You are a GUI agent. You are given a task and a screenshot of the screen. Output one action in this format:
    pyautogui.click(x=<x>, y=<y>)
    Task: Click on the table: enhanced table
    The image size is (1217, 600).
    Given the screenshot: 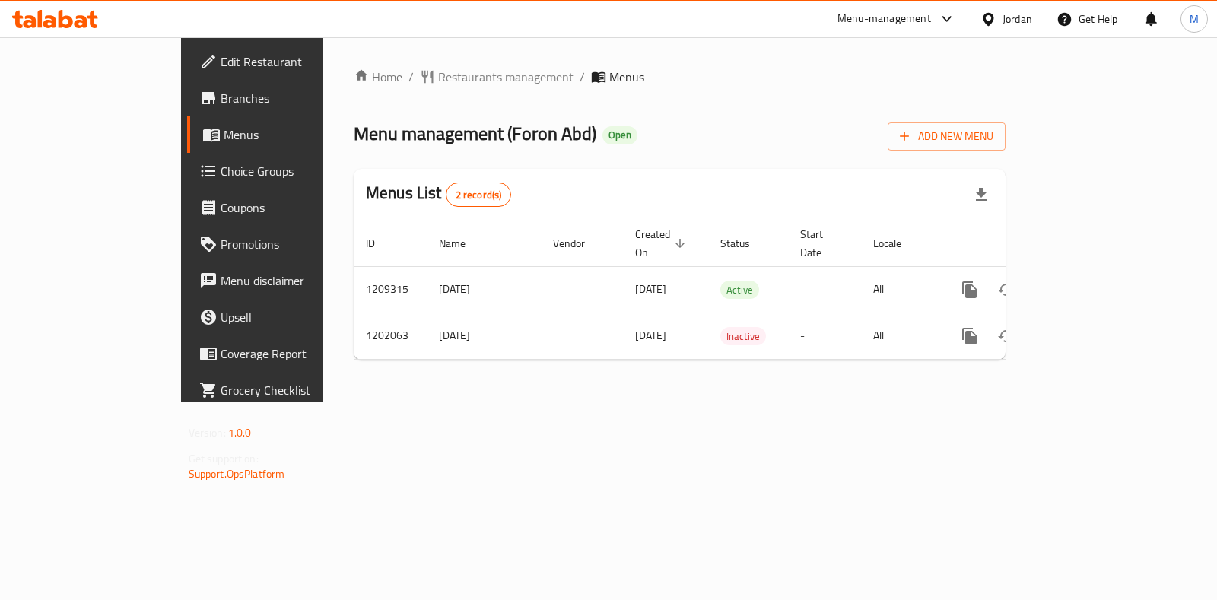 What is the action you would take?
    pyautogui.click(x=732, y=290)
    